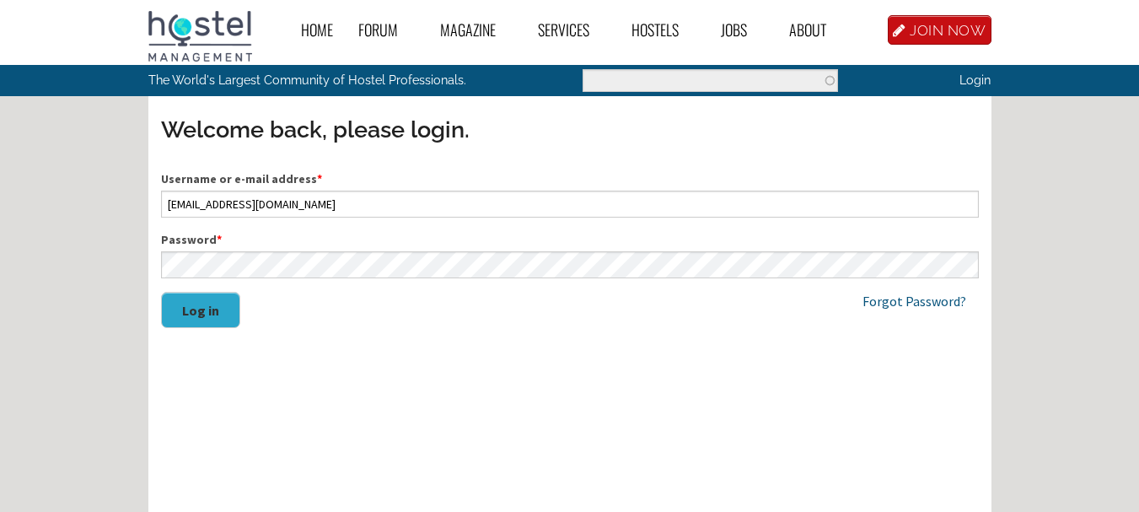 The width and height of the screenshot is (1139, 512). What do you see at coordinates (939, 30) in the screenshot?
I see `a: JOIN NOW` at bounding box center [939, 30].